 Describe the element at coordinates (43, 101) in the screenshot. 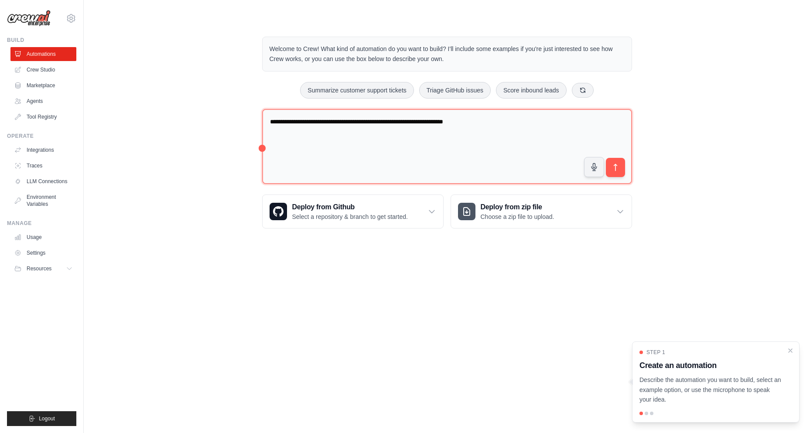

I see `a: Agents` at that location.